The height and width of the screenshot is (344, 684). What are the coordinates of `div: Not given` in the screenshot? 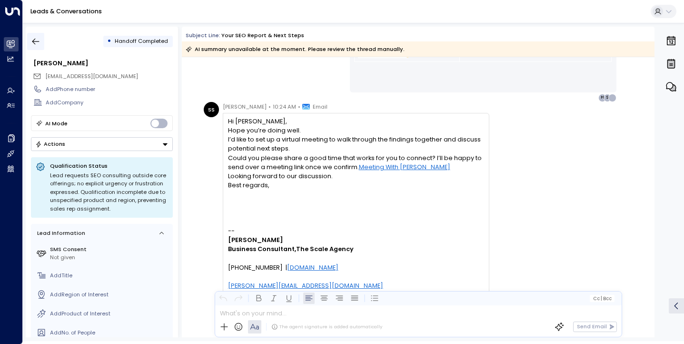 It's located at (110, 257).